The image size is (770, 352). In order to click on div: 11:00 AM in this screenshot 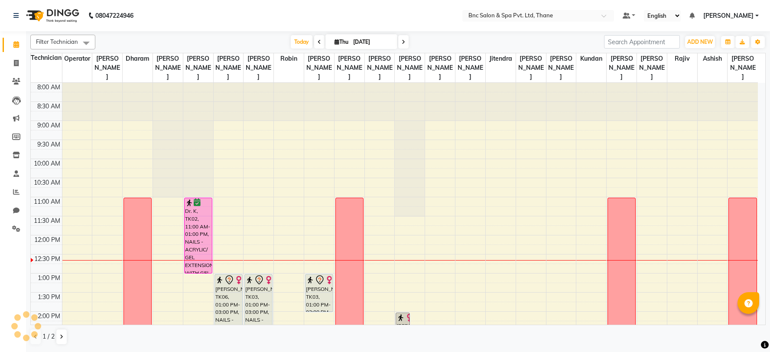, I will do `click(47, 202)`.